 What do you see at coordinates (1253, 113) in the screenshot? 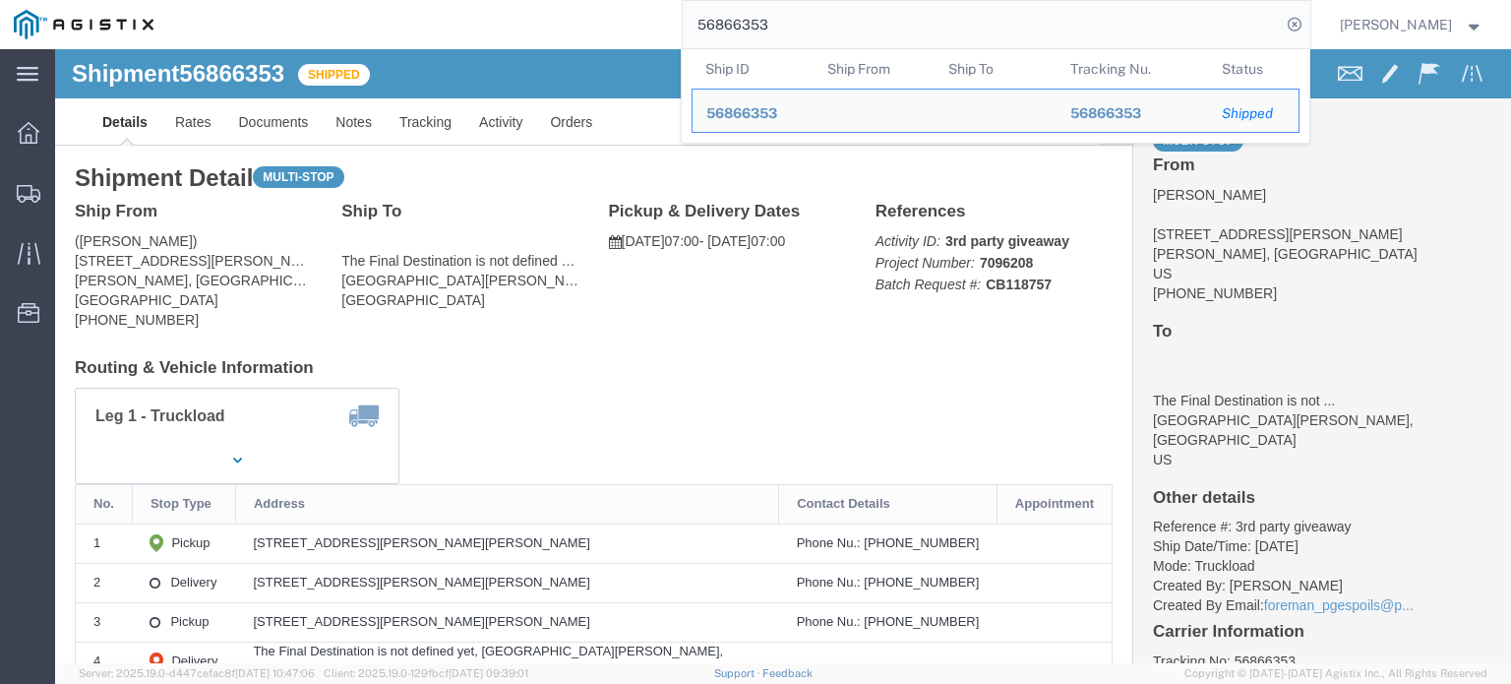
I see `div: Shipped` at bounding box center [1253, 113].